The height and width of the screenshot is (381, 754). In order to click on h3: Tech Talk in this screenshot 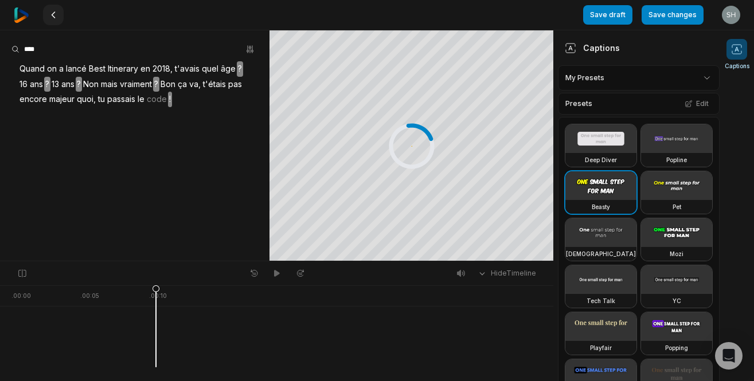, I will do `click(601, 301)`.